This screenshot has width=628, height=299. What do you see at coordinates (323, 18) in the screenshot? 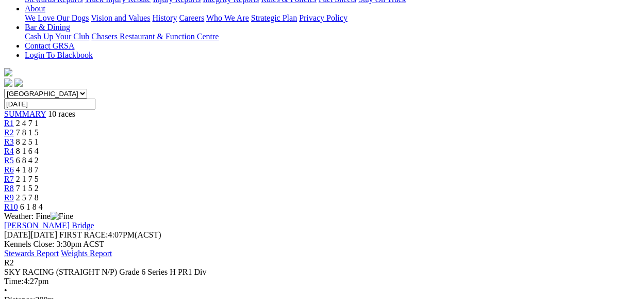
I see `a: Privacy Policy` at bounding box center [323, 18].